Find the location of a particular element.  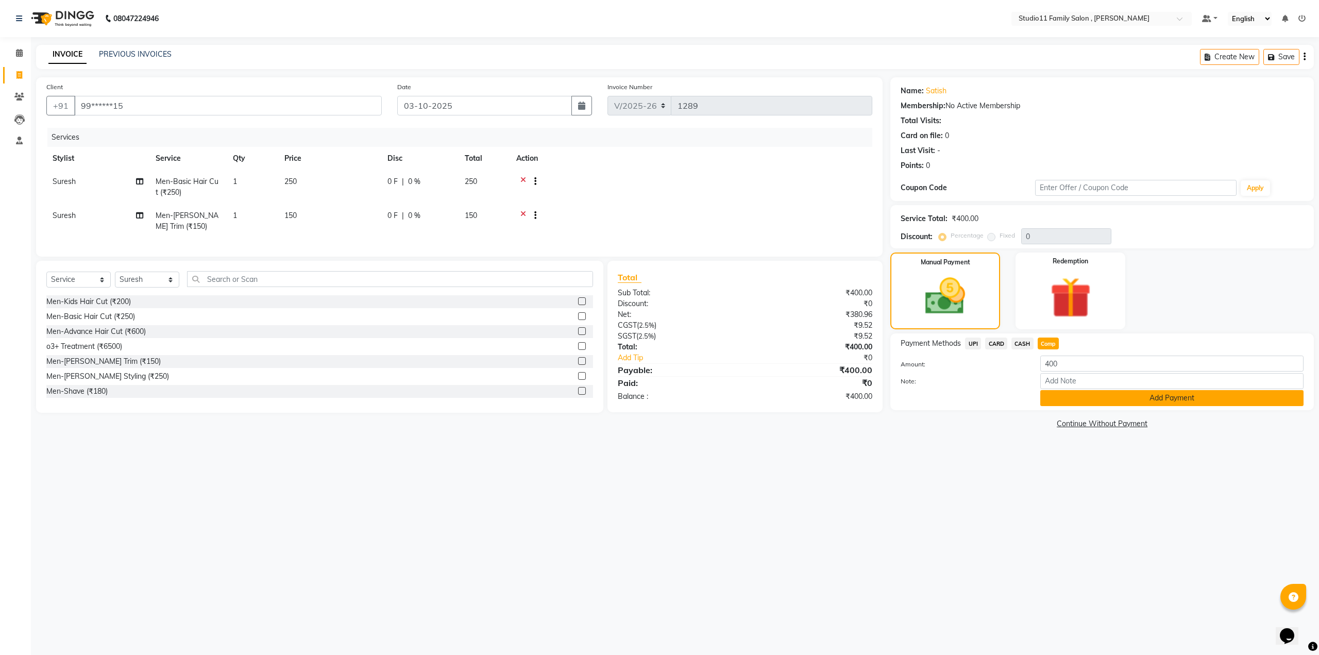

th: Stylist is located at coordinates (98, 158).